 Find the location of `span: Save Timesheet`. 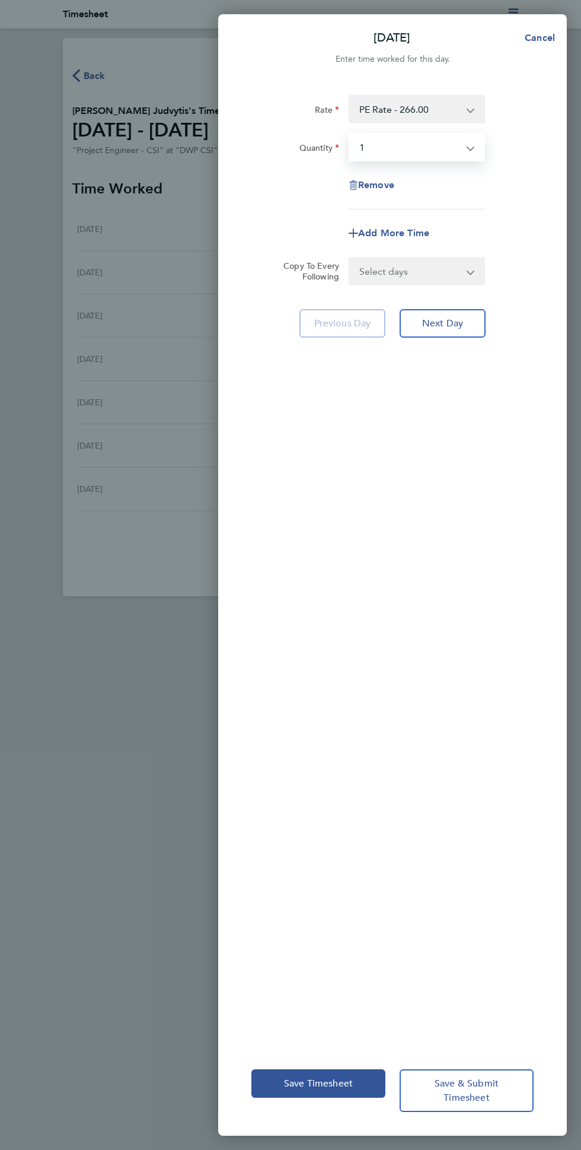

span: Save Timesheet is located at coordinates (319, 1083).